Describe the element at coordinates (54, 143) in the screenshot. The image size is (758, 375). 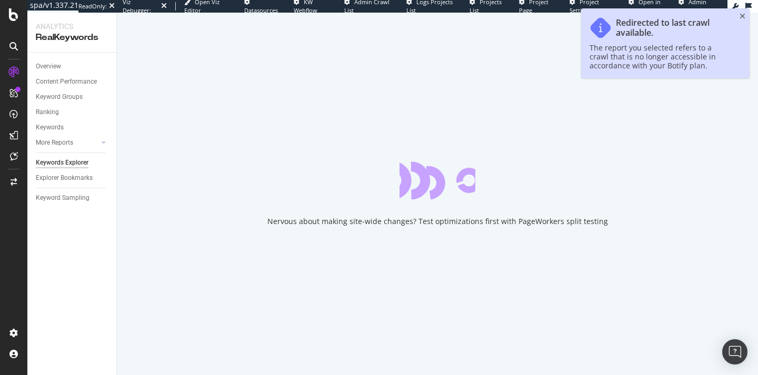
I see `div: More Reports` at that location.